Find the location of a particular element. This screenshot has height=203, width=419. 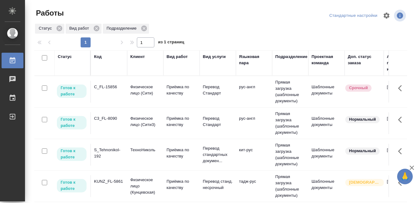

span: Посмотреть информацию is located at coordinates (400, 16).